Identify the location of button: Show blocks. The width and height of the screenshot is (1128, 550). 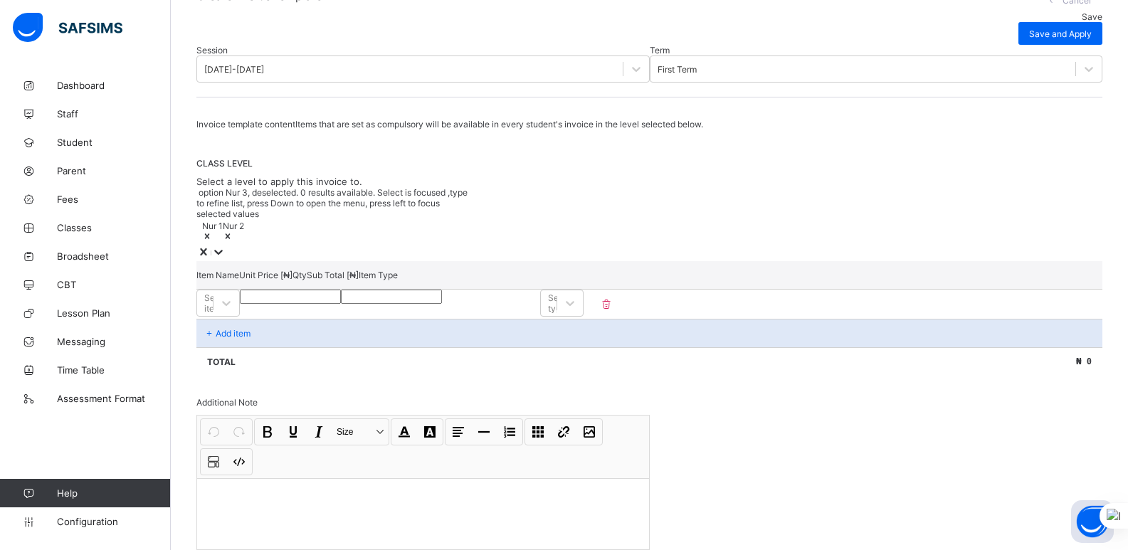
(214, 462).